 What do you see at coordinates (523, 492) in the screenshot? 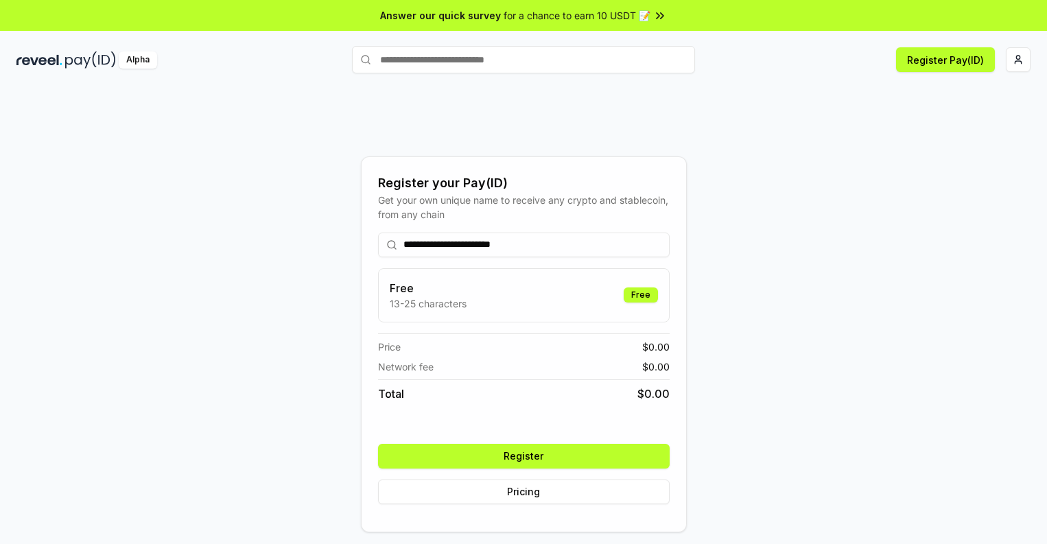
I see `button: Pricing` at bounding box center [523, 492].